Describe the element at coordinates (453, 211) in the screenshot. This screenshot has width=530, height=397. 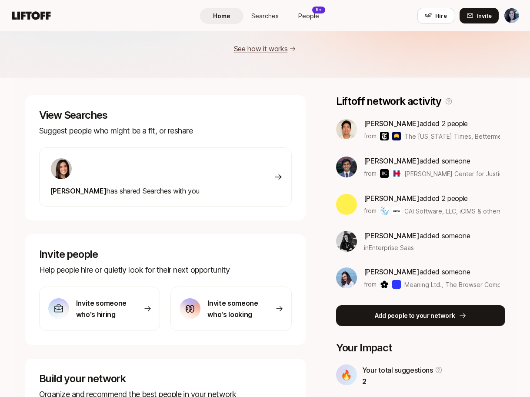
I see `span: CAI Software, LLC, iCIMS & others` at that location.